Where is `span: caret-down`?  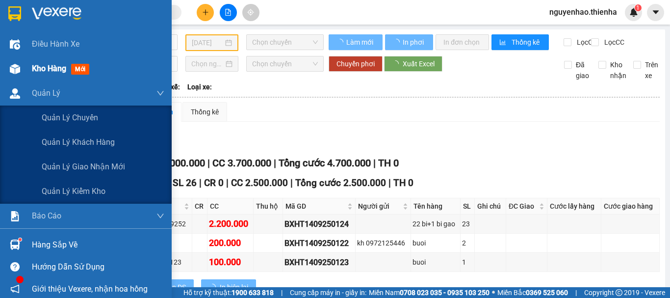 span: caret-down is located at coordinates (656, 12).